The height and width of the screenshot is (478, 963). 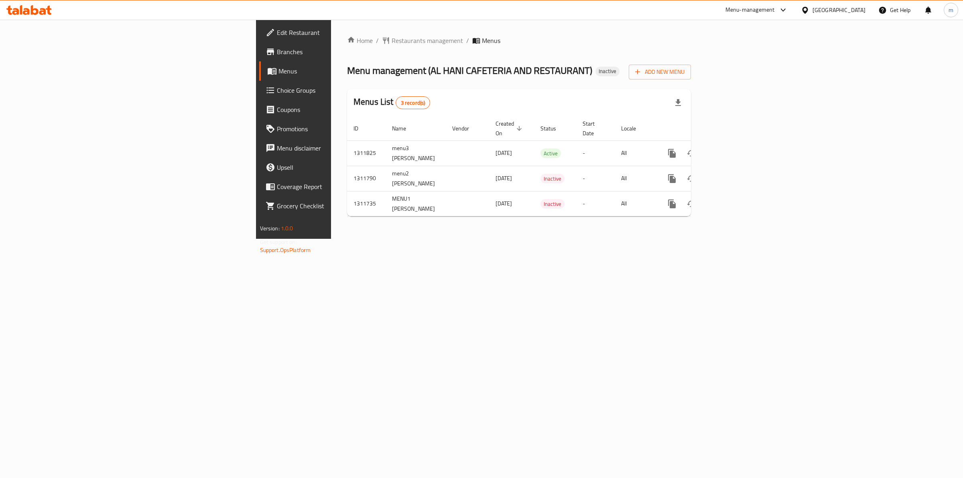 I want to click on span: Menu disclaimer, so click(x=343, y=148).